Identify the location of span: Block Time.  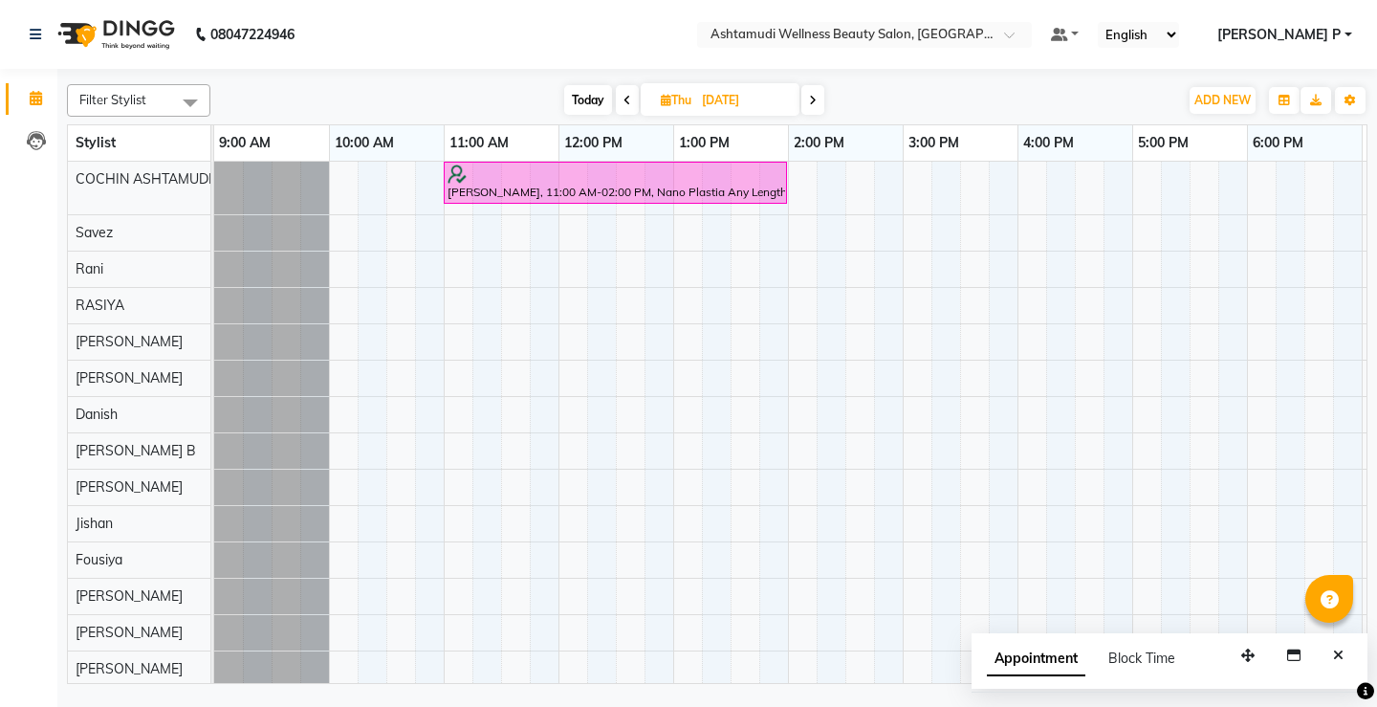
(1142, 658).